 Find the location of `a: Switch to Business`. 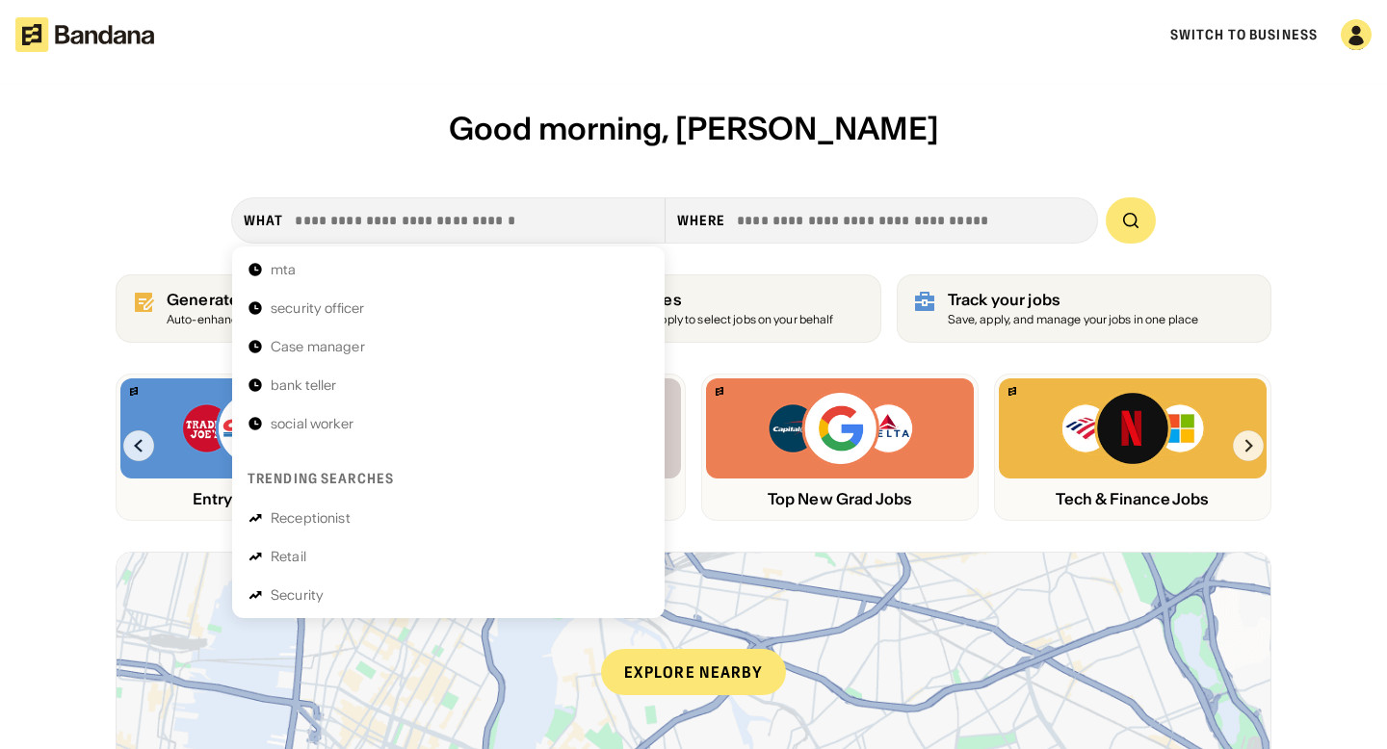

a: Switch to Business is located at coordinates (1244, 35).